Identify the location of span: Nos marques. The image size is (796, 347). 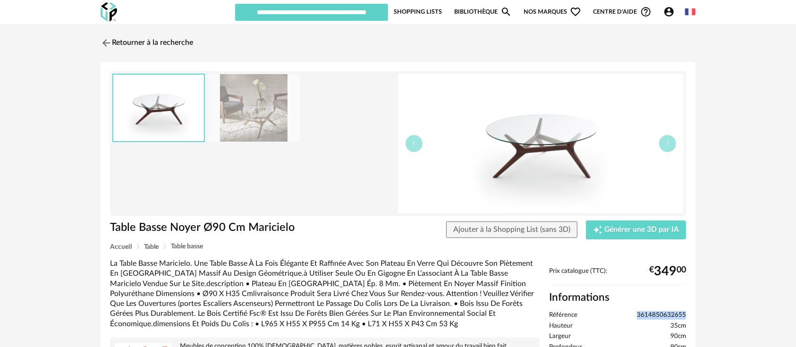
(552, 12).